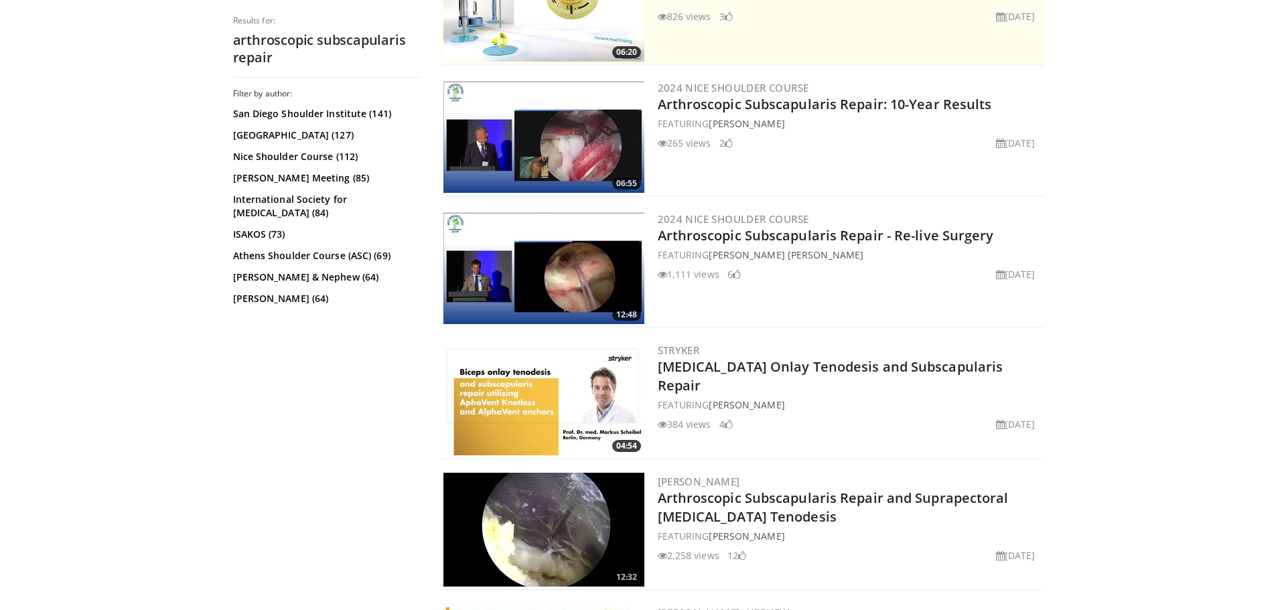 The width and height of the screenshot is (1276, 610). I want to click on li: 3, so click(726, 16).